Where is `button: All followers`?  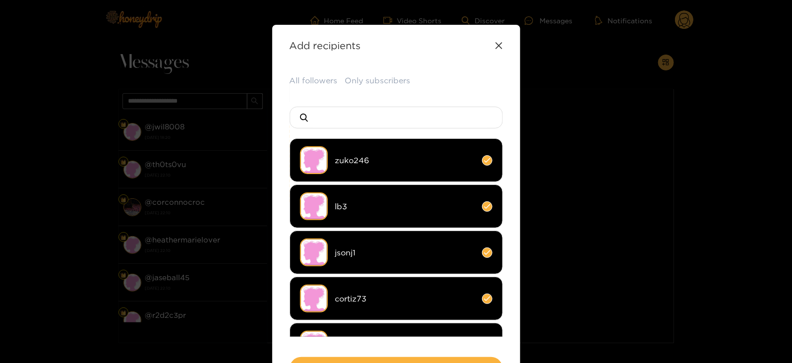 button: All followers is located at coordinates (313, 80).